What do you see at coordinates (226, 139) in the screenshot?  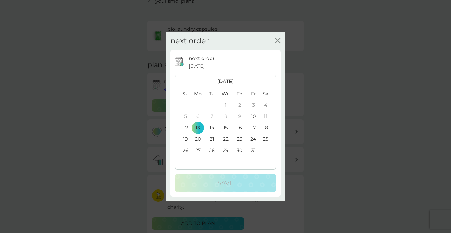 I see `td: 22` at bounding box center [226, 139].